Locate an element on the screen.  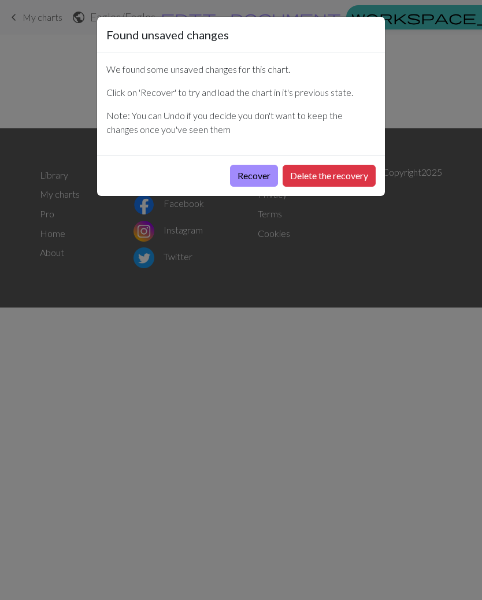
p: Click on 'Recover' to try and load the chart in it's previous state. is located at coordinates (241, 92).